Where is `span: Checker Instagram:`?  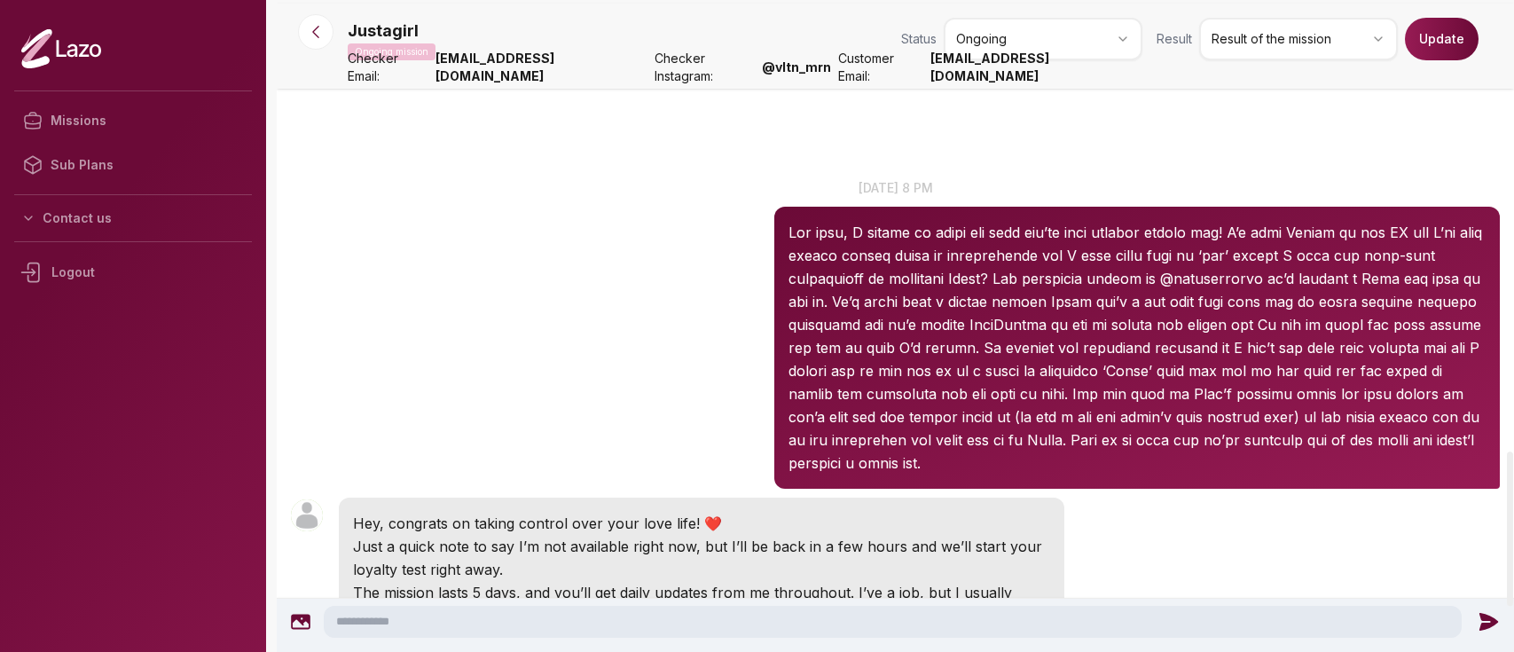 span: Checker Instagram: is located at coordinates (704, 67).